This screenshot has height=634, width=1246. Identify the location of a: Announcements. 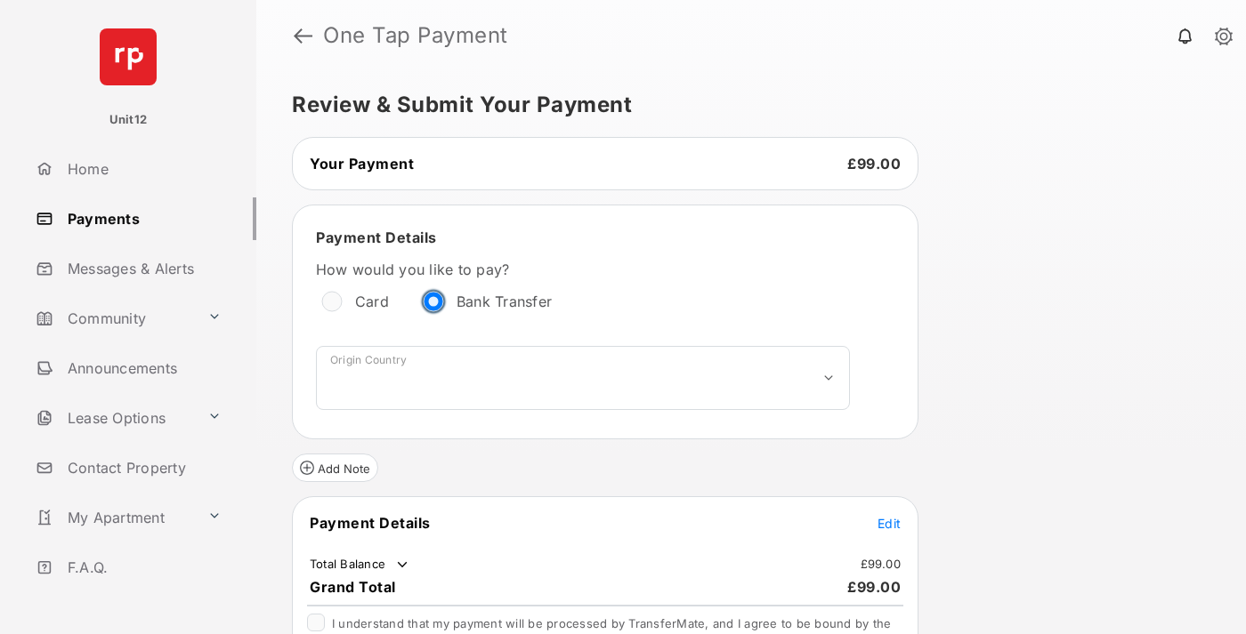
(142, 368).